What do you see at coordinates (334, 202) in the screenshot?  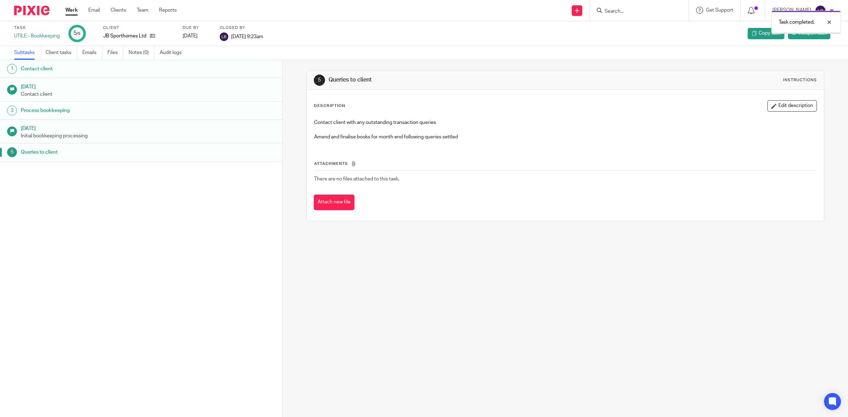 I see `button: Attach new file` at bounding box center [334, 202].